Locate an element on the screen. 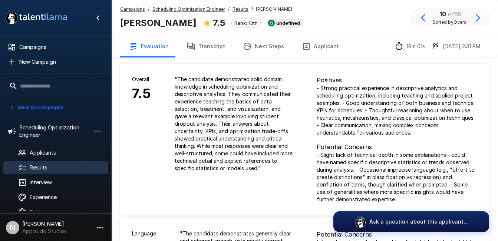 The height and width of the screenshot is (241, 498). b: 10 is located at coordinates (443, 14).